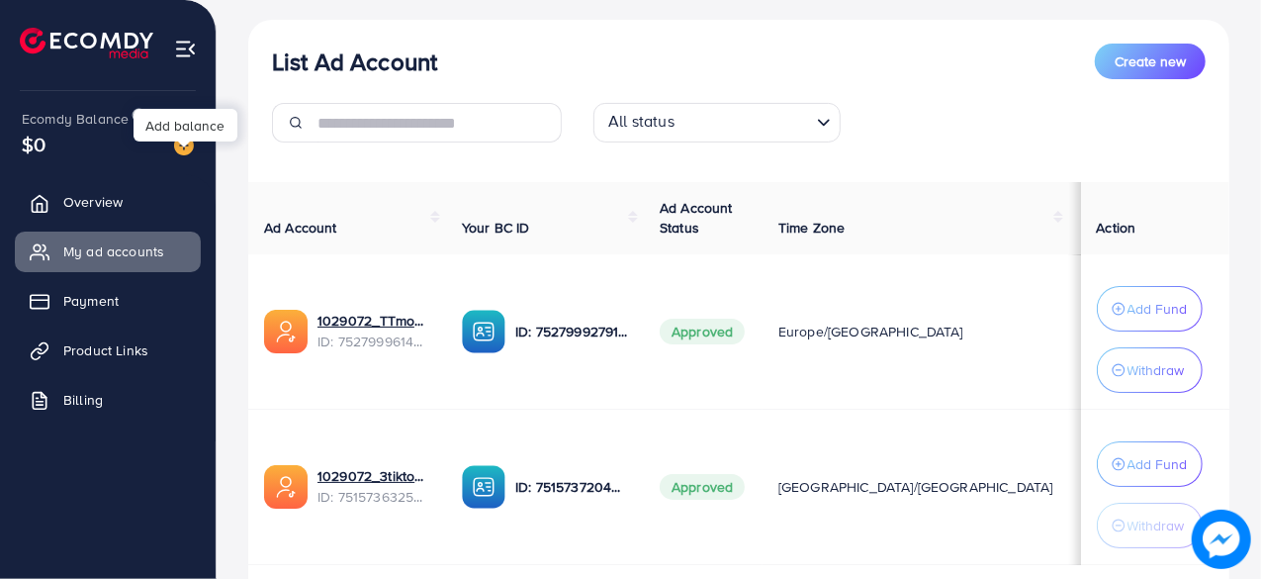 The image size is (1261, 579). What do you see at coordinates (108, 400) in the screenshot?
I see `a: Billing` at bounding box center [108, 400].